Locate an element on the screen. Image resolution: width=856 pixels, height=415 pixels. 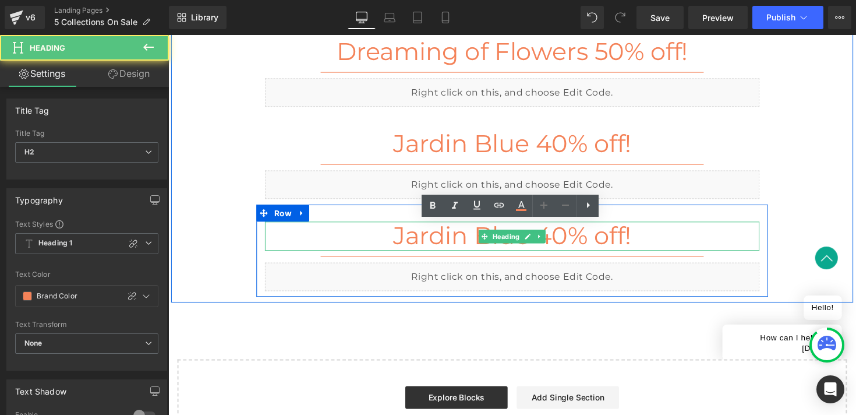
div: Text Transform is located at coordinates (87, 324).